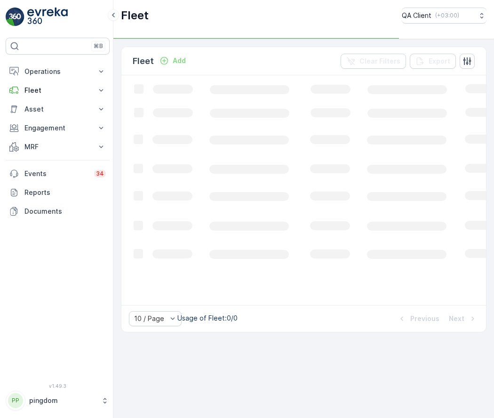 This screenshot has width=494, height=418. Describe the element at coordinates (100, 174) in the screenshot. I see `p: 34` at that location.